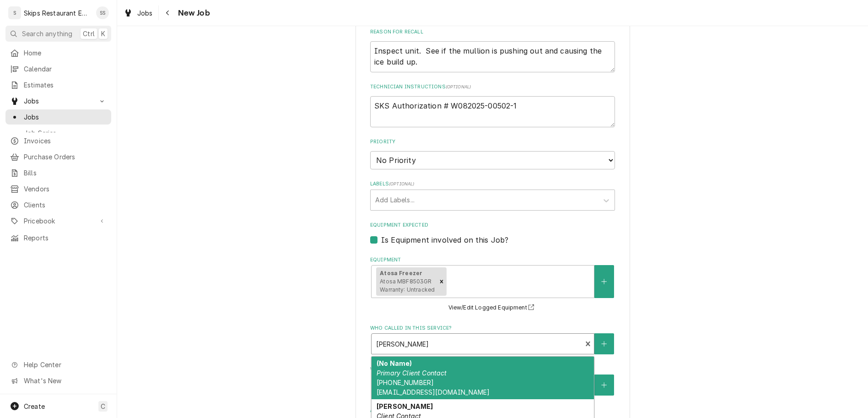 Image resolution: width=868 pixels, height=418 pixels. I want to click on a: Go to Jobs, so click(58, 101).